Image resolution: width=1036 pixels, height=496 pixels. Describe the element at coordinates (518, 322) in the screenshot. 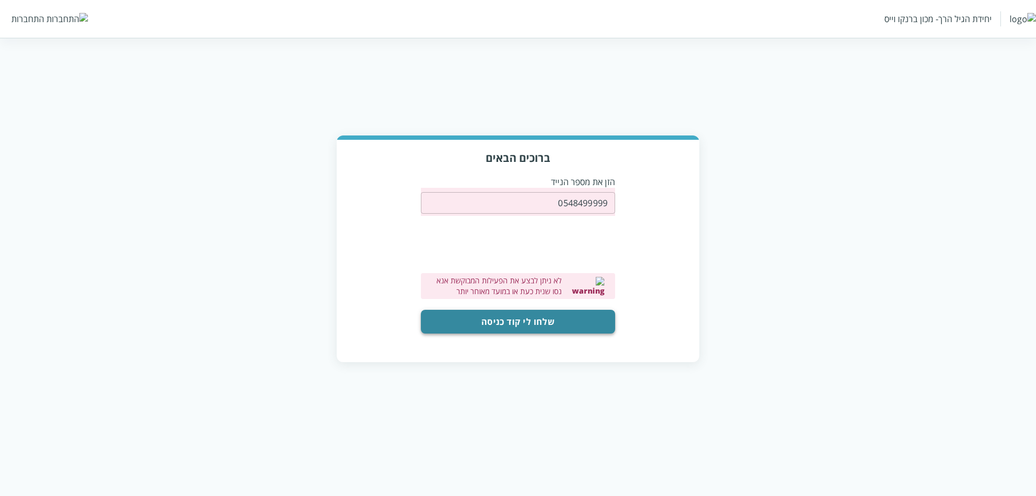

I see `button: שלחו לי קוד כניסה` at that location.